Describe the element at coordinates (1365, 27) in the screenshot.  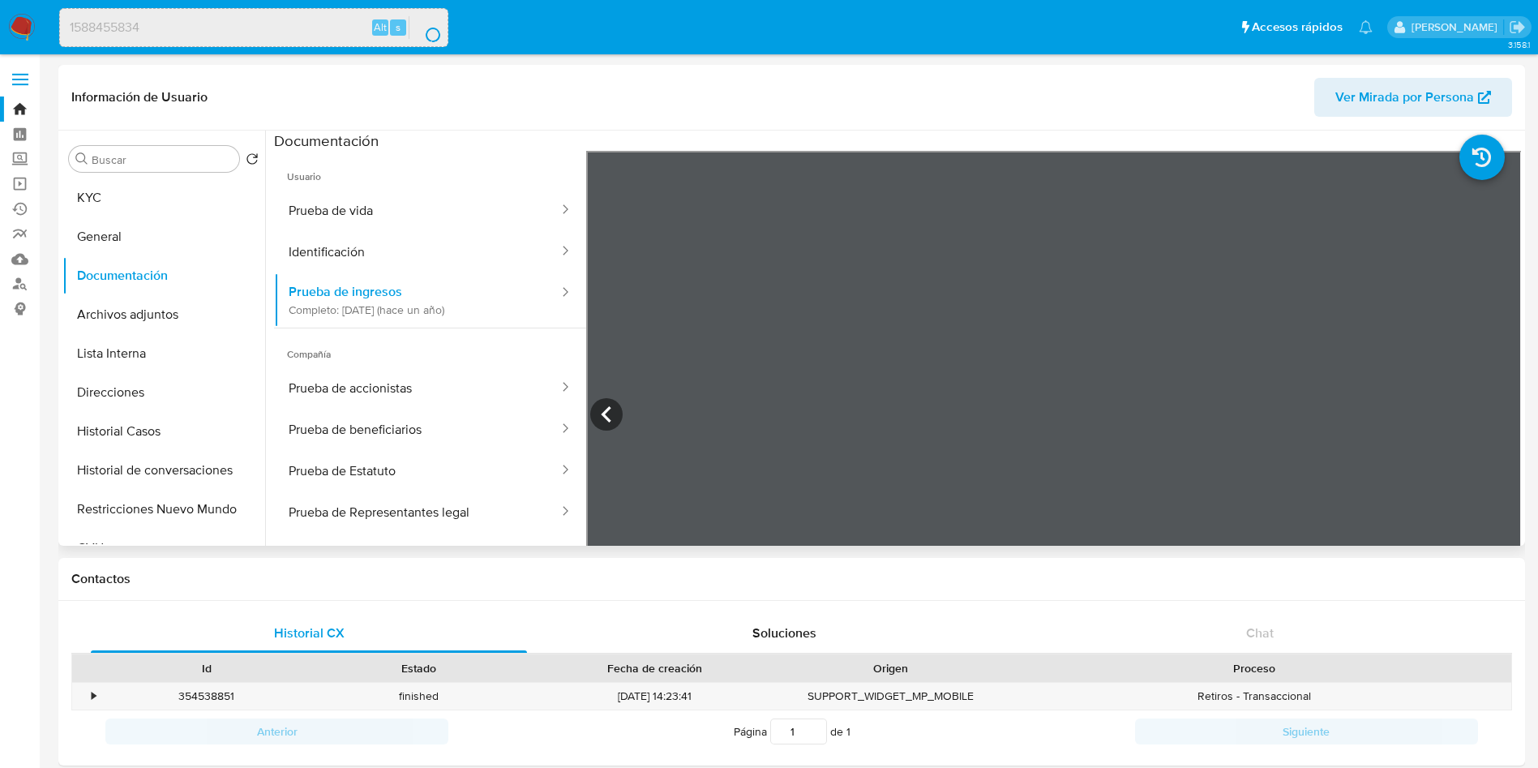
I see `a: Notificaciones` at that location.